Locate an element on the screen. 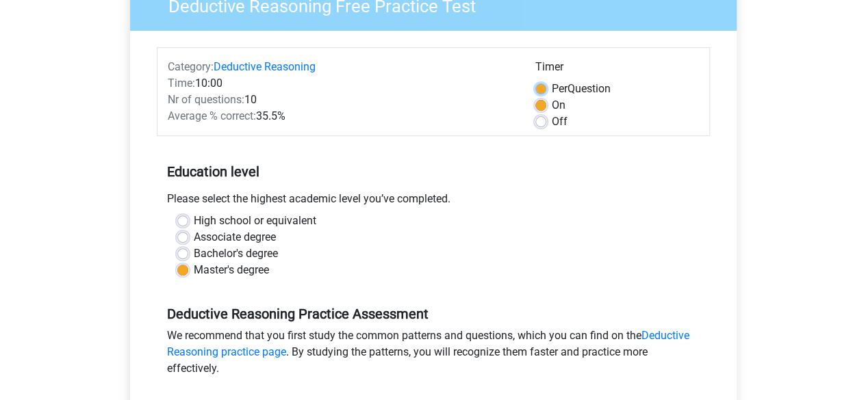  div: 10:00 is located at coordinates (341, 84).